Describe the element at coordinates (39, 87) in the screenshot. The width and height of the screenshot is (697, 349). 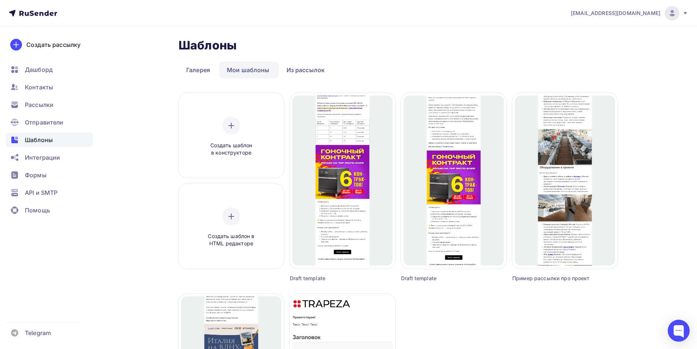
I see `span: Контакты` at that location.